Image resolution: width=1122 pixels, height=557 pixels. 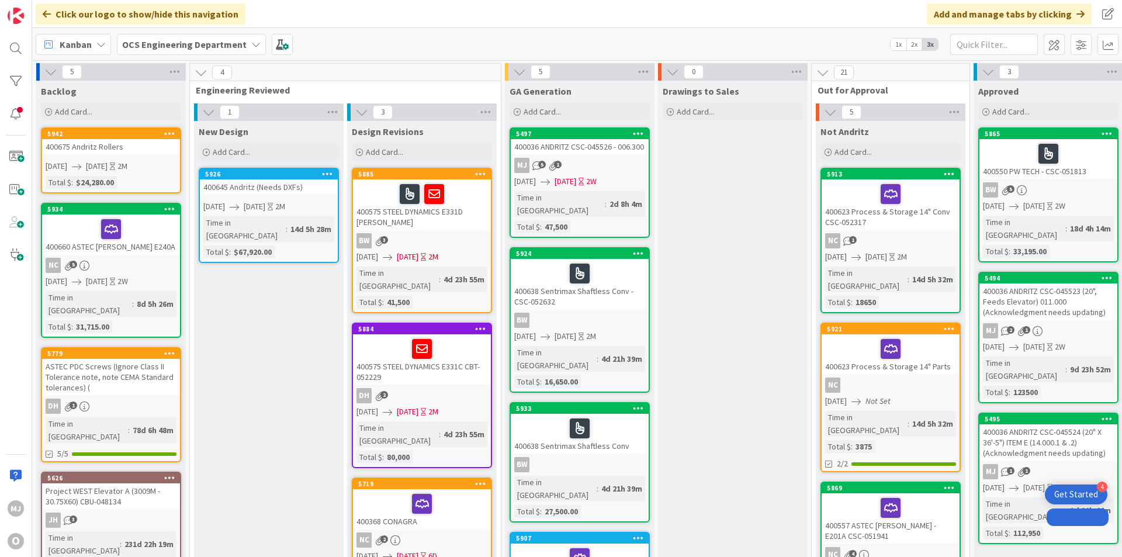 I want to click on span: GA Generation, so click(x=541, y=91).